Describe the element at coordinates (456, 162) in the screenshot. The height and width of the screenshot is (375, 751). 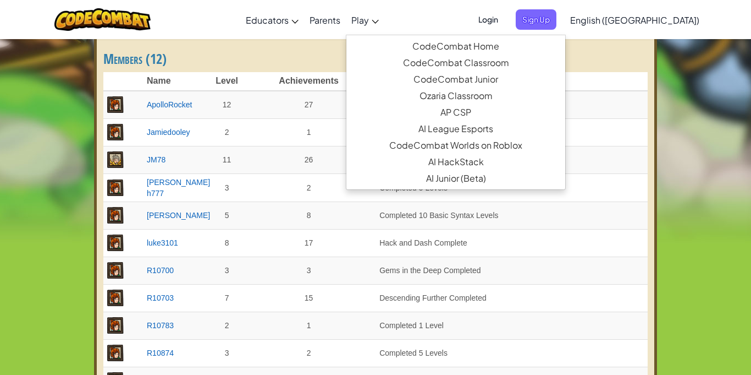
I see `a: AI HackStackThe first generative AI companion tool specifically crafted for those new to AI with ...` at that location.